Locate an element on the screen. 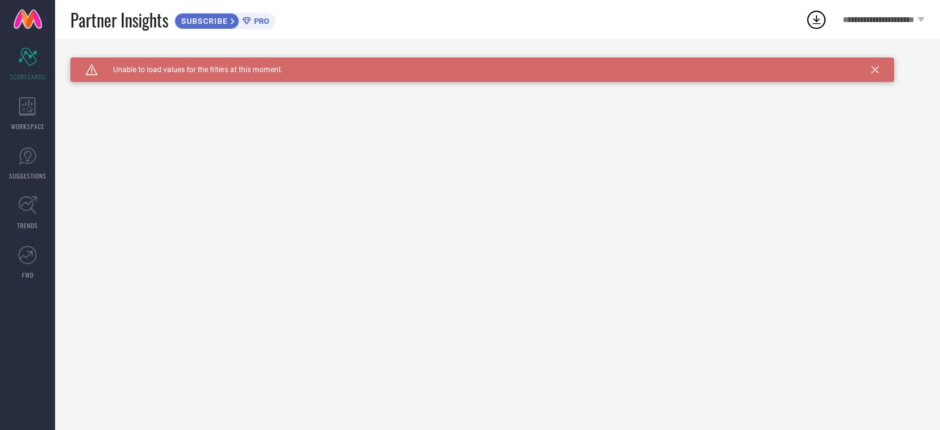  span: Unable to load values for the filters at this moment. is located at coordinates (190, 70).